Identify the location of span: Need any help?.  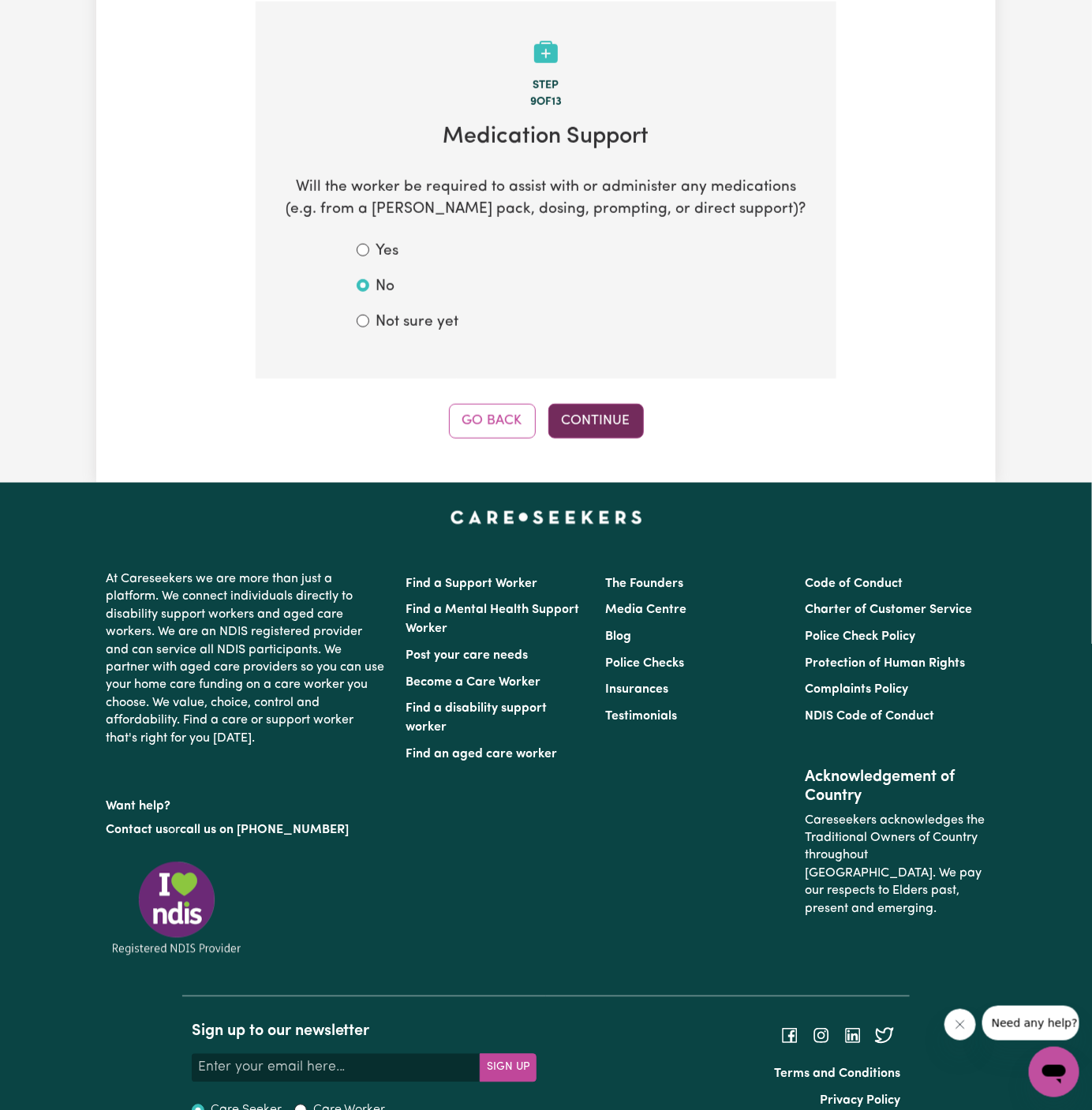
(52, 17).